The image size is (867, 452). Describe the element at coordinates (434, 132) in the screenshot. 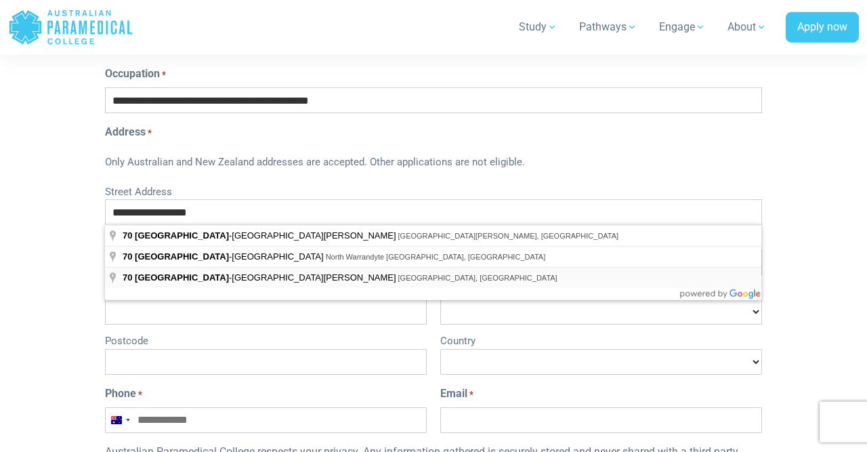

I see `legend: Address` at that location.